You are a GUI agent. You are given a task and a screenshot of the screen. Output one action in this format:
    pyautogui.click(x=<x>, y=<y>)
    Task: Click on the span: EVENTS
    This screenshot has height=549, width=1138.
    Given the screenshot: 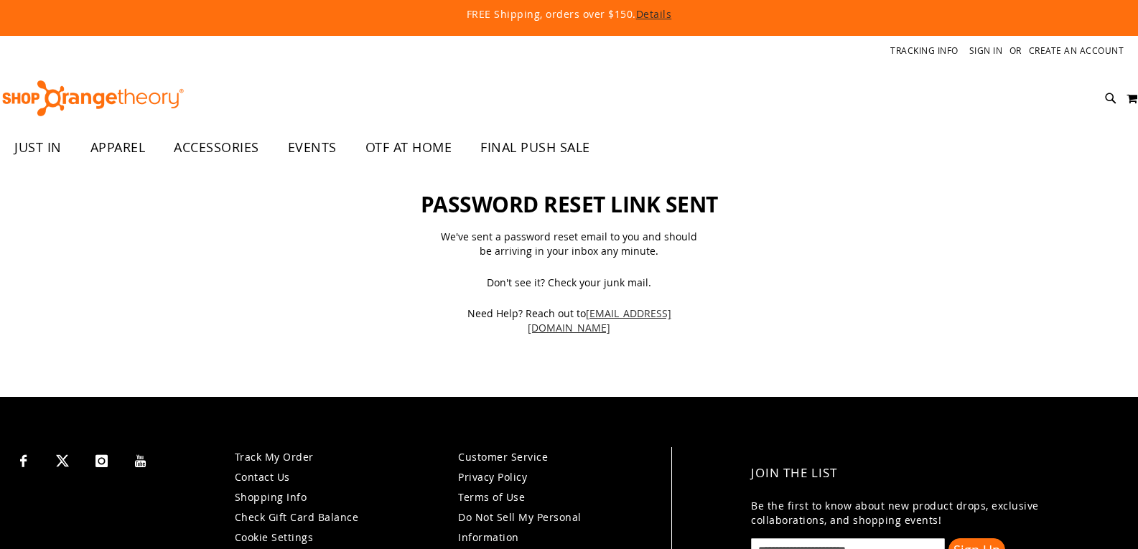 What is the action you would take?
    pyautogui.click(x=312, y=147)
    